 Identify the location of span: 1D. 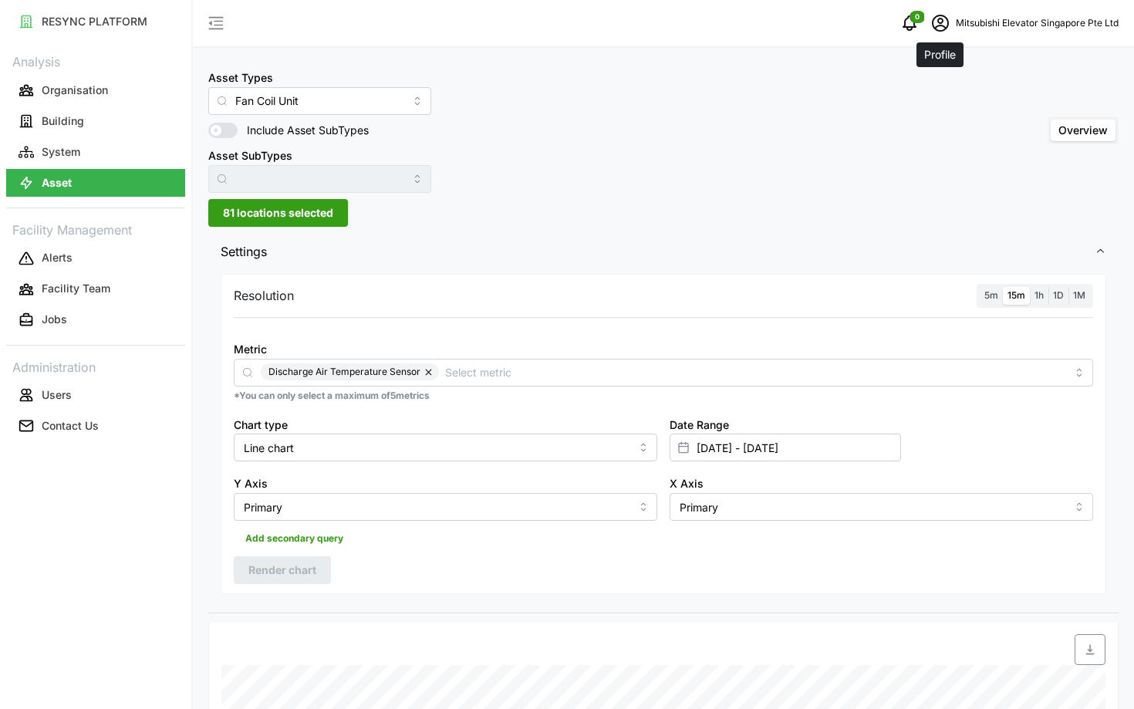
(1059, 295).